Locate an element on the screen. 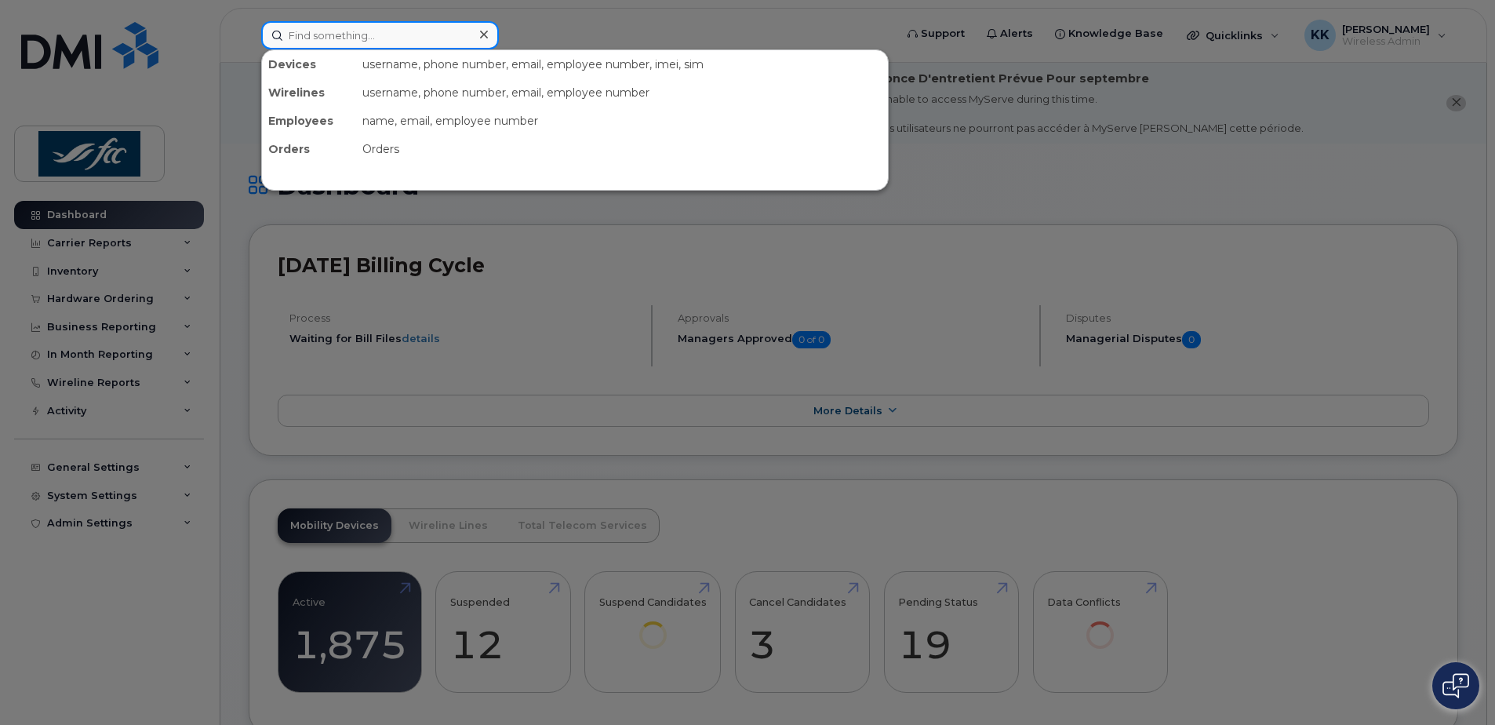 This screenshot has height=725, width=1495. div: name, email, employee number is located at coordinates (622, 121).